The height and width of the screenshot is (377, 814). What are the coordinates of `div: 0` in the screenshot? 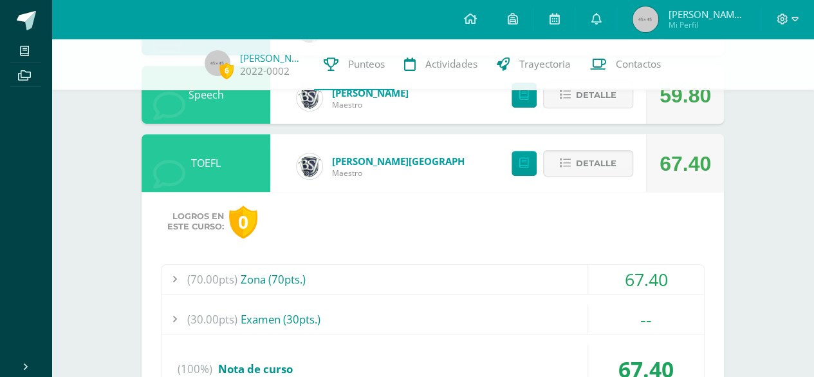 It's located at (243, 221).